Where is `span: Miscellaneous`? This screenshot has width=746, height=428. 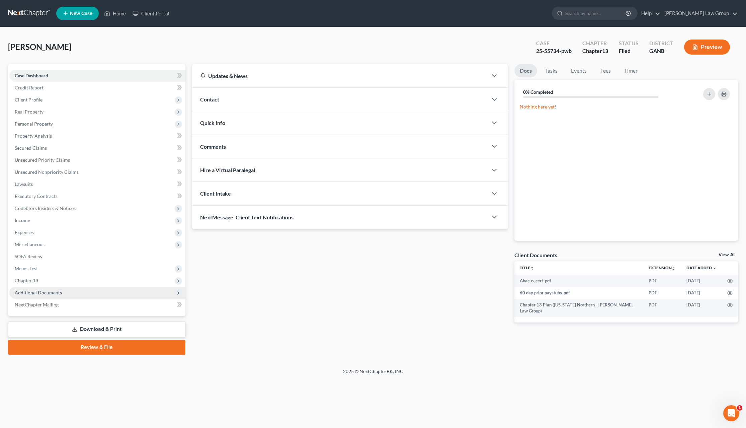 span: Miscellaneous is located at coordinates (29, 244).